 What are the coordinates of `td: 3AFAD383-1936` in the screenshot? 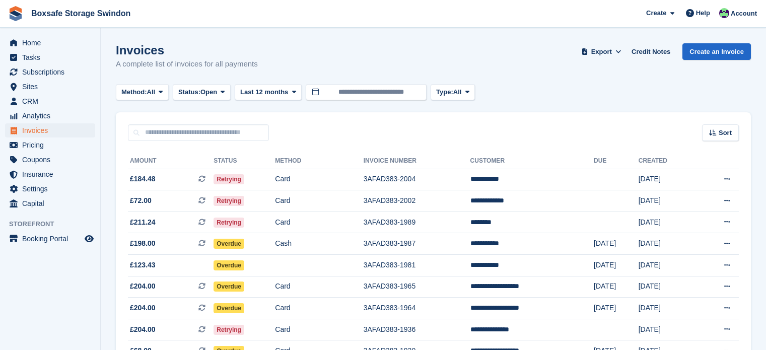 It's located at (417, 329).